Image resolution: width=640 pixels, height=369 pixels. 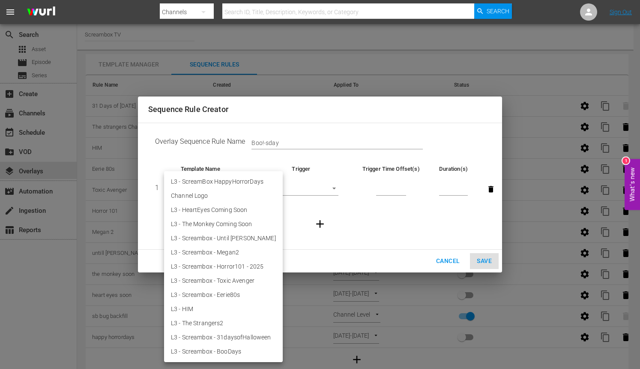 What do you see at coordinates (621, 12) in the screenshot?
I see `a: Sign Out` at bounding box center [621, 12].